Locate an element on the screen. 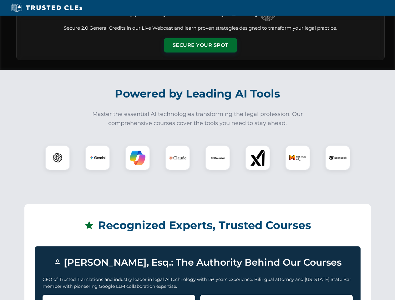  div: ChatGPT is located at coordinates (58, 158).